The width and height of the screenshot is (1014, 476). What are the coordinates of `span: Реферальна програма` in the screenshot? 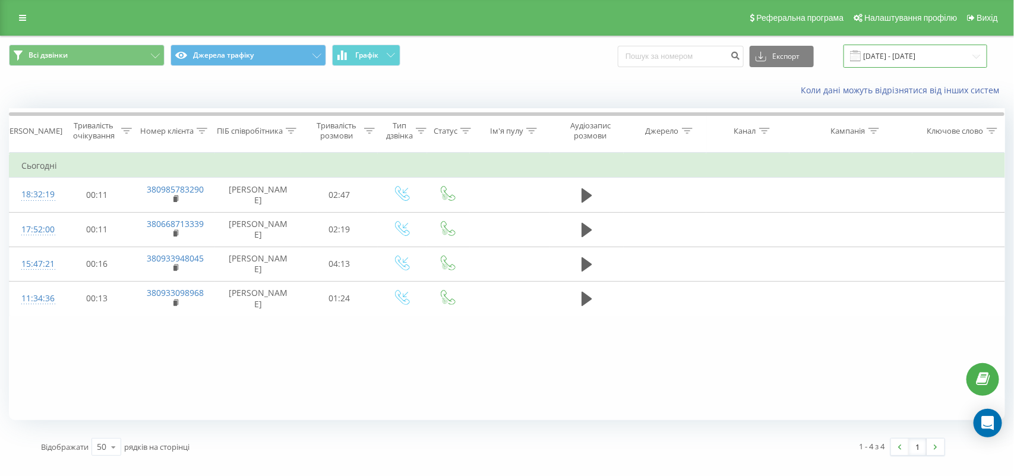 It's located at (800, 18).